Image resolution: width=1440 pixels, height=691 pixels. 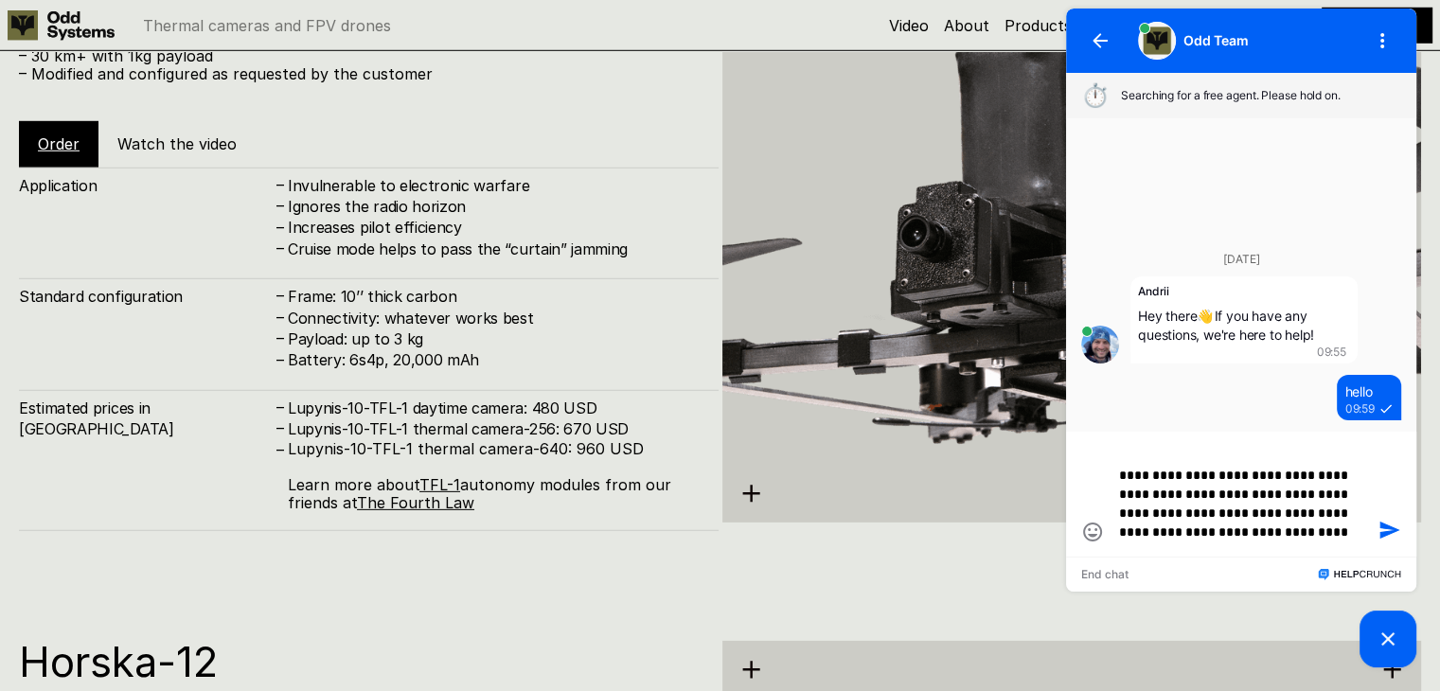 I want to click on a: About, so click(x=967, y=26).